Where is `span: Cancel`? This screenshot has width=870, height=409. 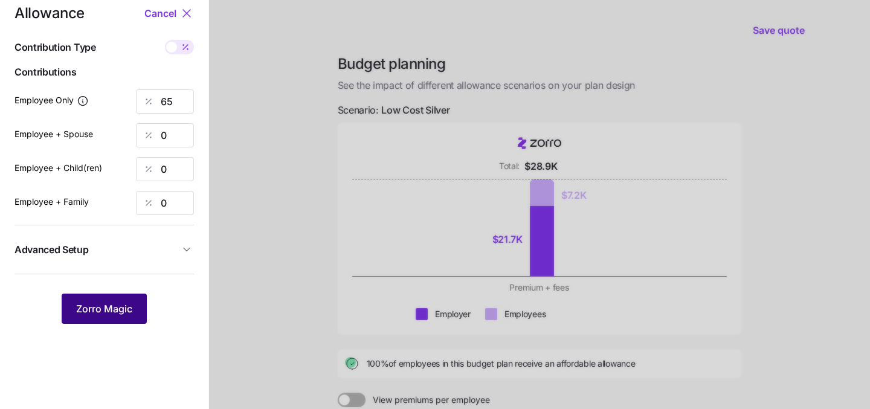 span: Cancel is located at coordinates (160, 13).